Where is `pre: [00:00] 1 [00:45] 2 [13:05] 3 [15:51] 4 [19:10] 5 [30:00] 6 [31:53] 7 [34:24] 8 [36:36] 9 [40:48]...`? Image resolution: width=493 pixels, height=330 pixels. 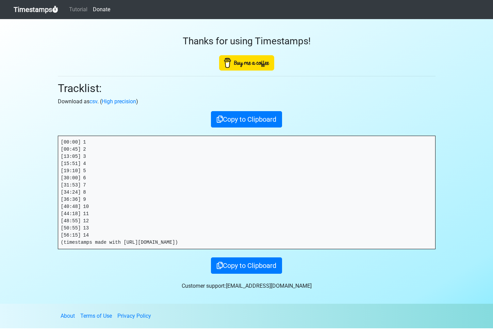
pre: [00:00] 1 [00:45] 2 [13:05] 3 [15:51] 4 [19:10] 5 [30:00] 6 [31:53] 7 [34:24] 8 [36:36] 9 [40:48]... is located at coordinates (247, 192).